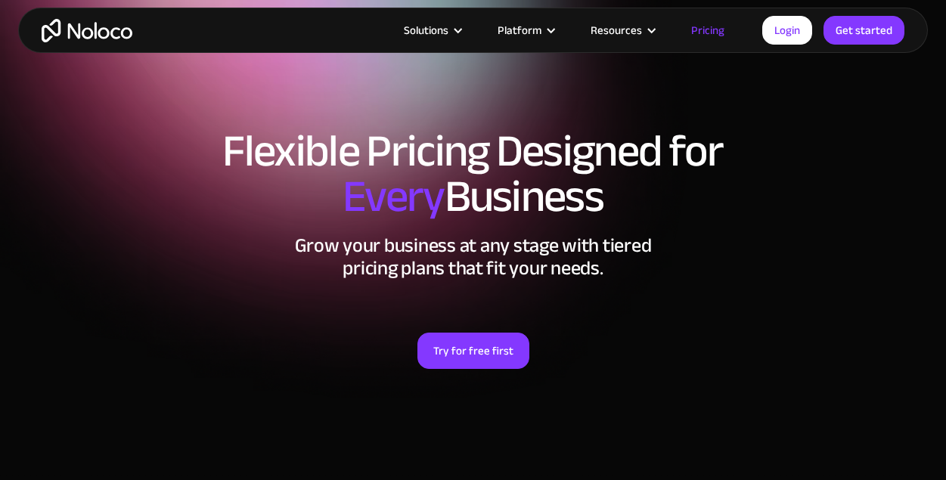 The height and width of the screenshot is (480, 946). What do you see at coordinates (472, 174) in the screenshot?
I see `h1: Flexible Pricing Designed for Business` at bounding box center [472, 174].